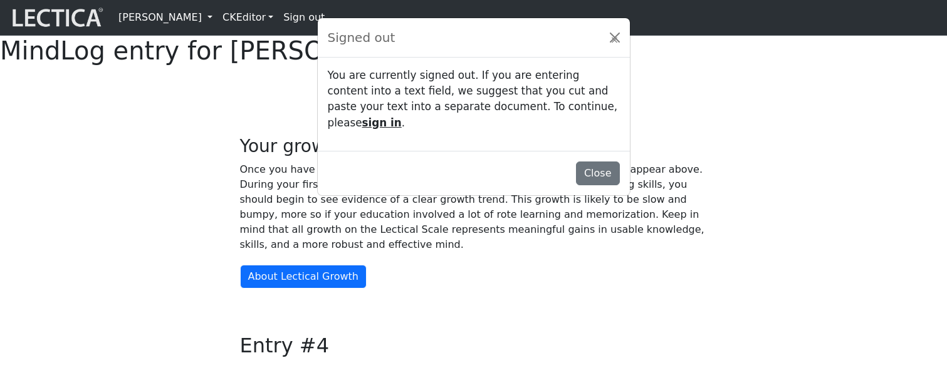 Image resolution: width=947 pixels, height=373 pixels. What do you see at coordinates (382, 123) in the screenshot?
I see `a: sign in` at bounding box center [382, 123].